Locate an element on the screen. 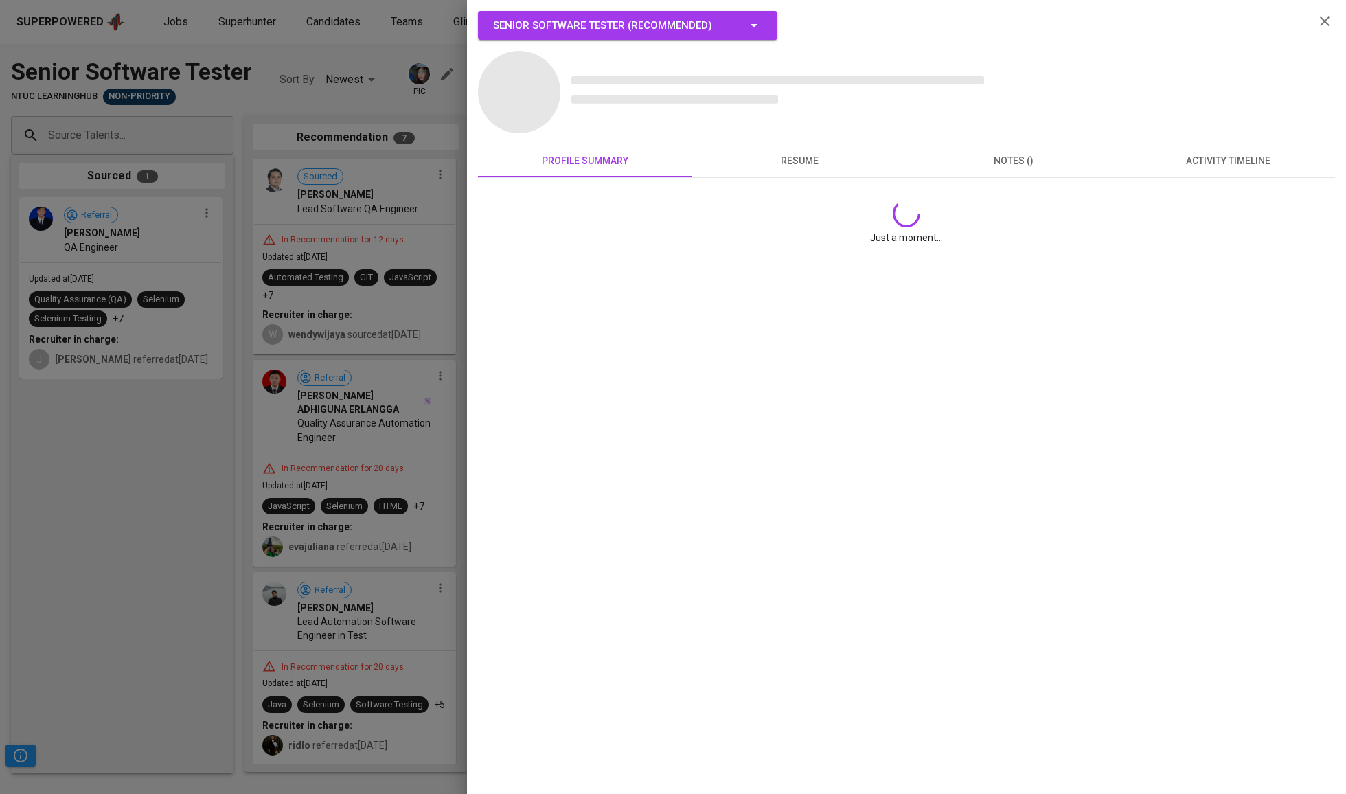 Image resolution: width=1346 pixels, height=794 pixels. span: Just a moment... is located at coordinates (907, 238).